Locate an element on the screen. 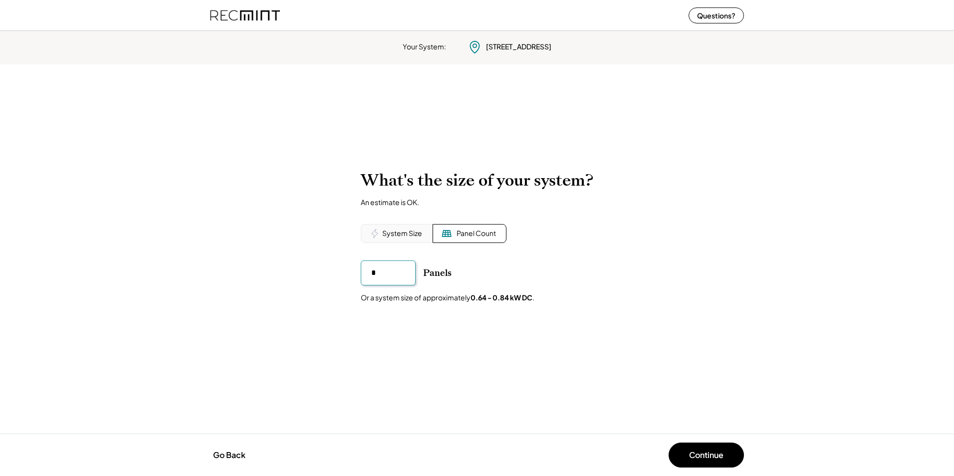 This screenshot has width=954, height=476. img: recmint-logotype%403x%20%281%29.jpeg is located at coordinates (245, 15).